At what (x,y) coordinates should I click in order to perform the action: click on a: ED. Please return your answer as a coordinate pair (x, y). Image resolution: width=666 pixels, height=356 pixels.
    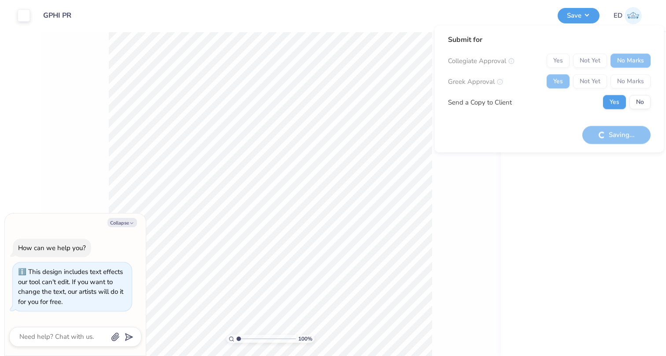
    Looking at the image, I should click on (628, 15).